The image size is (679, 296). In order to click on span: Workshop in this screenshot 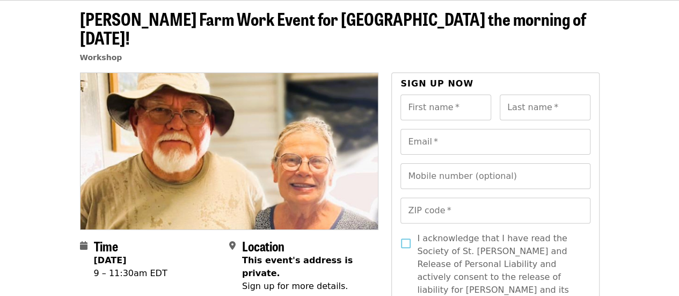, I will do `click(101, 57)`.